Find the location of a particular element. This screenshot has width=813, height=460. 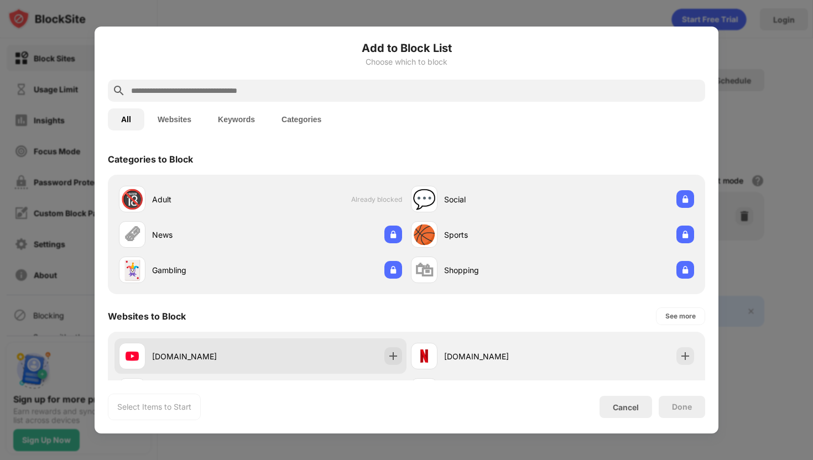

div: Select Items to Start is located at coordinates (154, 407).